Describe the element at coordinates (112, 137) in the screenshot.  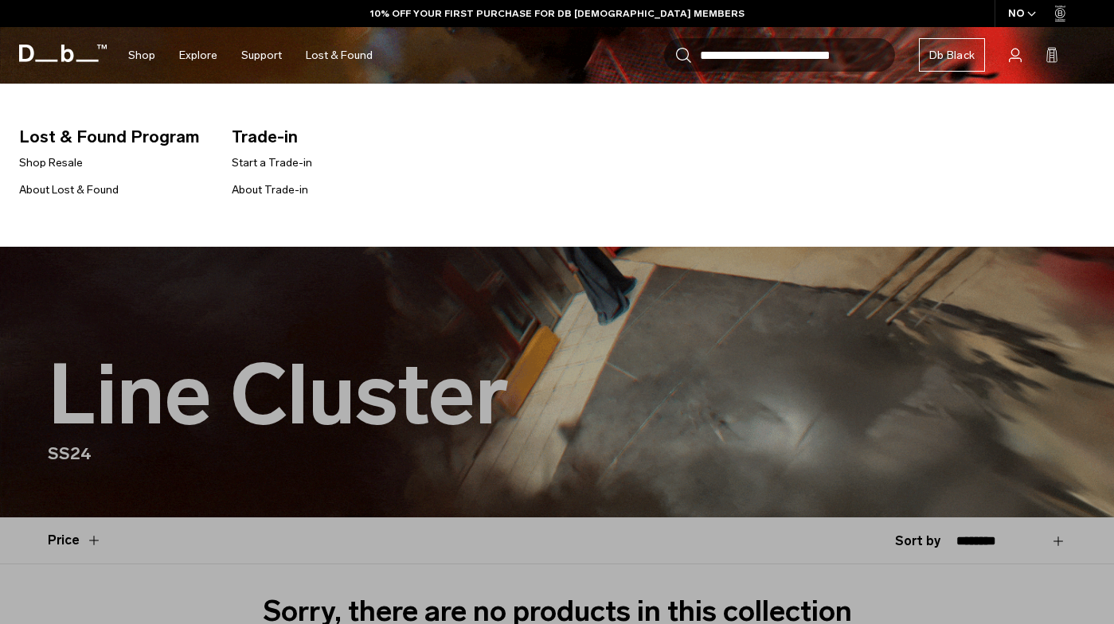
I see `span: Lost & Found Program` at that location.